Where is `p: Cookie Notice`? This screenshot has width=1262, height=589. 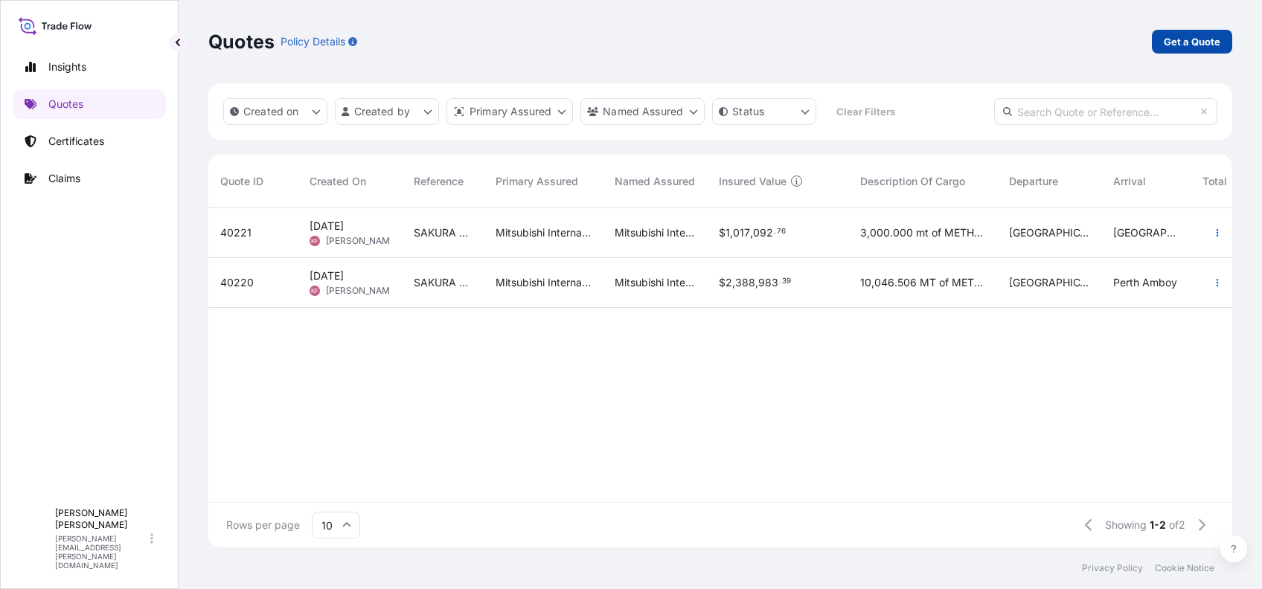 p: Cookie Notice is located at coordinates (1185, 568).